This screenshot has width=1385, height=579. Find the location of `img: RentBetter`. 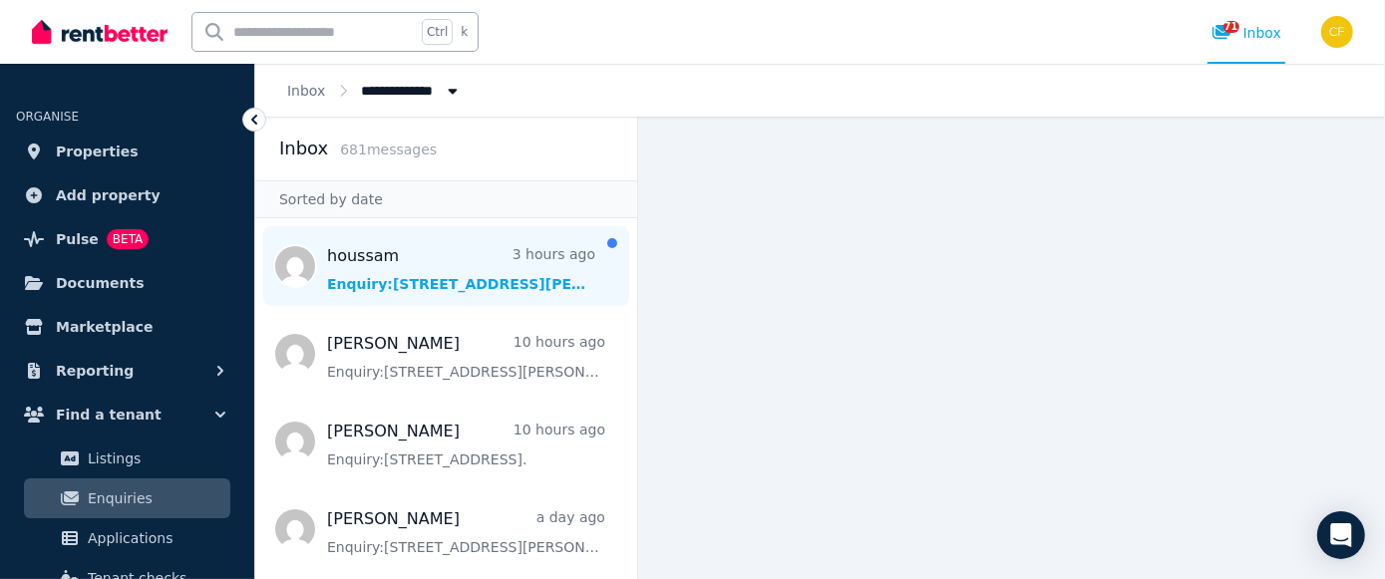

img: RentBetter is located at coordinates (100, 32).